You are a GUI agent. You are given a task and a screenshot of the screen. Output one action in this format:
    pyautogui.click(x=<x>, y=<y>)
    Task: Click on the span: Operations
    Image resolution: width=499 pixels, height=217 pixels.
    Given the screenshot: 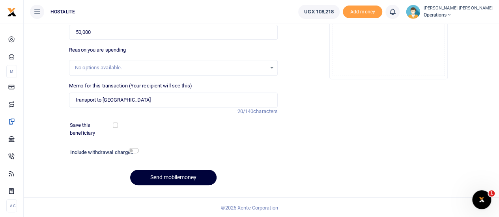 What is the action you would take?
    pyautogui.click(x=458, y=15)
    